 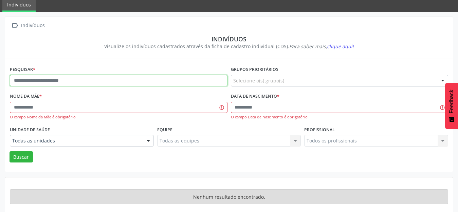 What do you see at coordinates (229, 46) in the screenshot?
I see `div: Visualize os indivíduos cadastrados através da ficha de cadastro individual (CDS).` at bounding box center [229, 46].